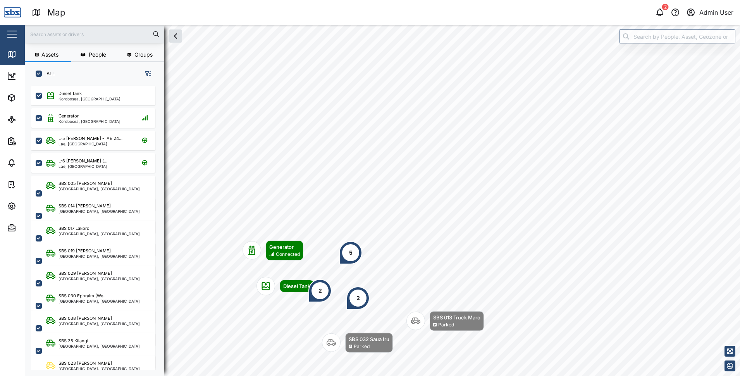 This screenshot has height=376, width=740. I want to click on input: Search assets or drivers, so click(95, 34).